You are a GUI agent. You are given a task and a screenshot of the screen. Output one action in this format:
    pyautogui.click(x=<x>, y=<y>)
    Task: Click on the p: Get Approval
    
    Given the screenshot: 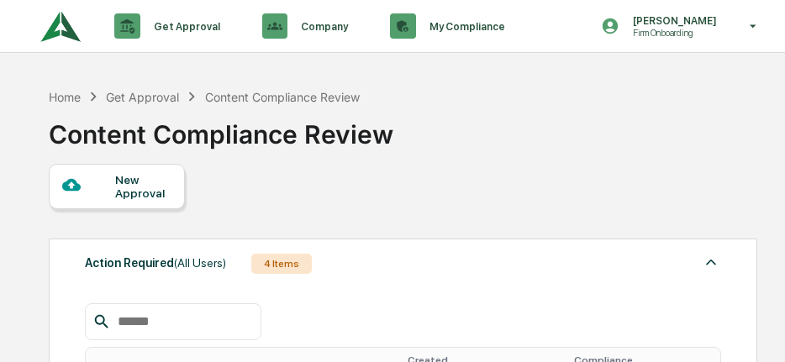 What is the action you would take?
    pyautogui.click(x=184, y=26)
    